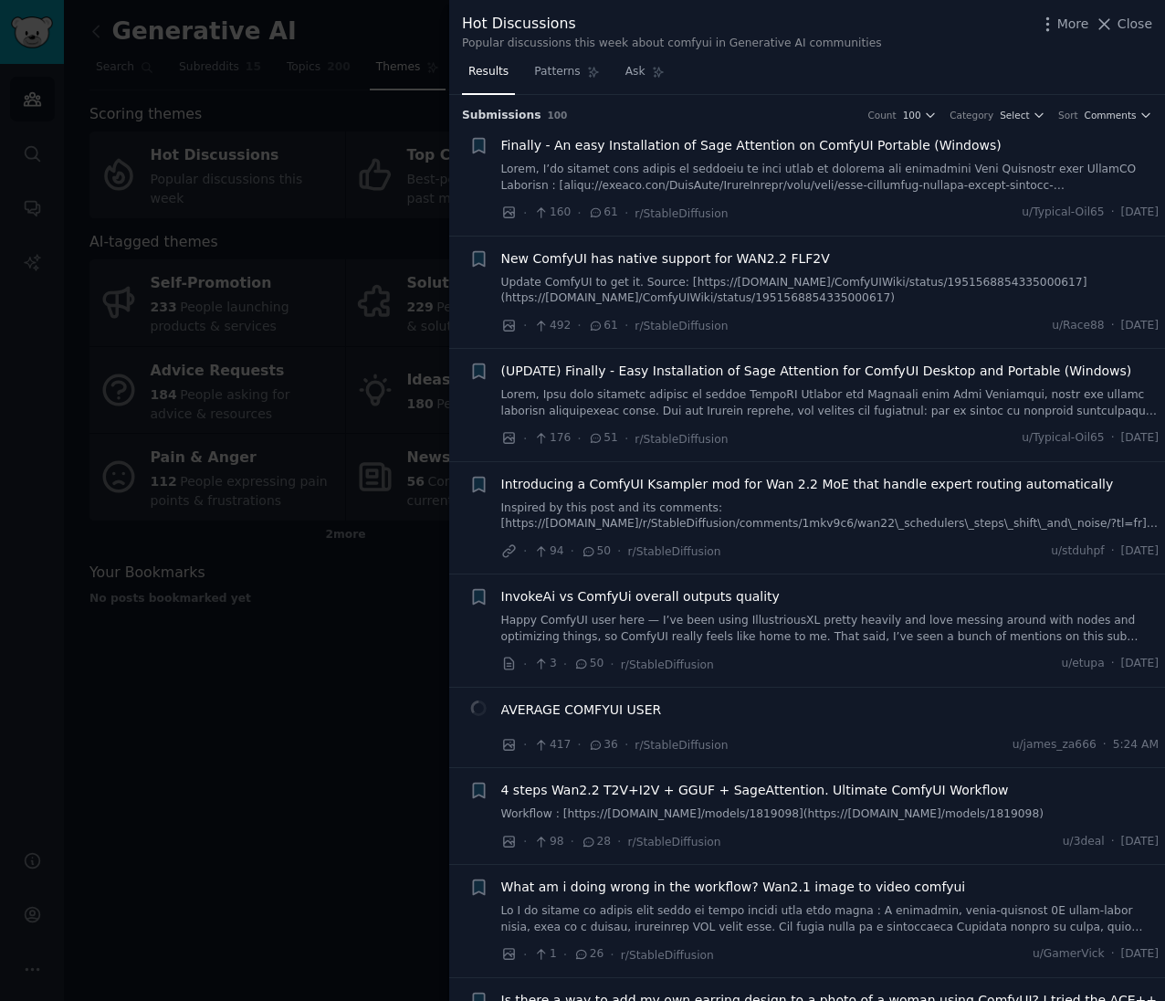 The height and width of the screenshot is (1001, 1165). I want to click on span: u/etupa, so click(1082, 664).